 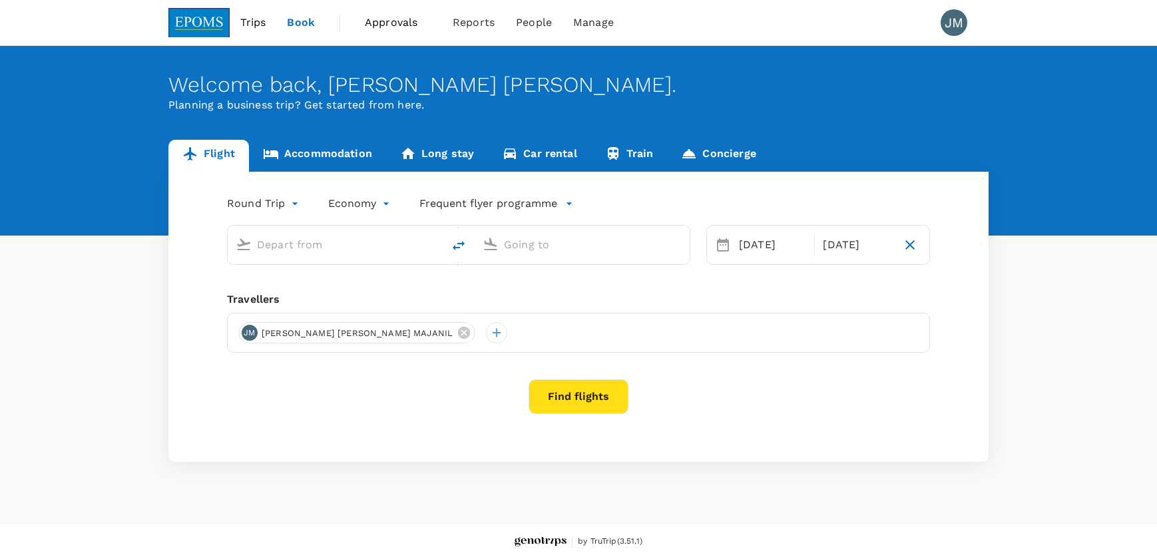 What do you see at coordinates (534, 23) in the screenshot?
I see `span: People` at bounding box center [534, 23].